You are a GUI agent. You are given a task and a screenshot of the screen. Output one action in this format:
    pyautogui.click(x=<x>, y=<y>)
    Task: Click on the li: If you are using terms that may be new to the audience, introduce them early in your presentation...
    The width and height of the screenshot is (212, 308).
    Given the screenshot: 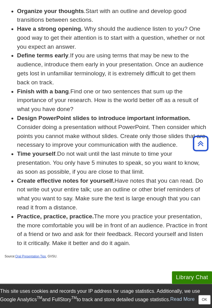 What is the action you would take?
    pyautogui.click(x=112, y=69)
    